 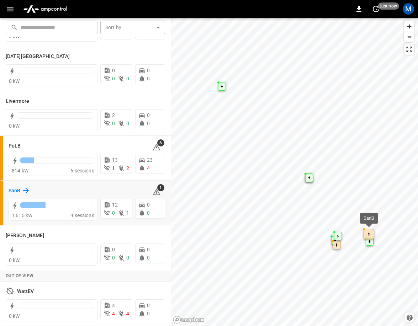 I want to click on div: SanB, so click(x=369, y=218).